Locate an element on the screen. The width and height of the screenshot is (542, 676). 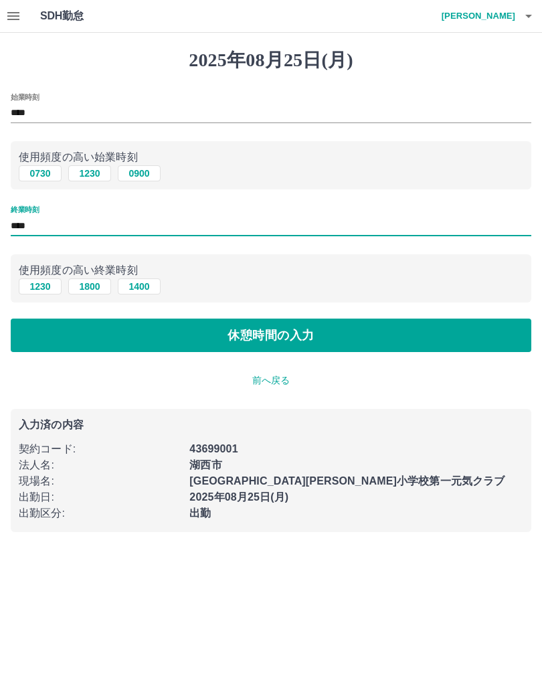
p: 使用頻度の高い始業時刻 is located at coordinates (271, 157).